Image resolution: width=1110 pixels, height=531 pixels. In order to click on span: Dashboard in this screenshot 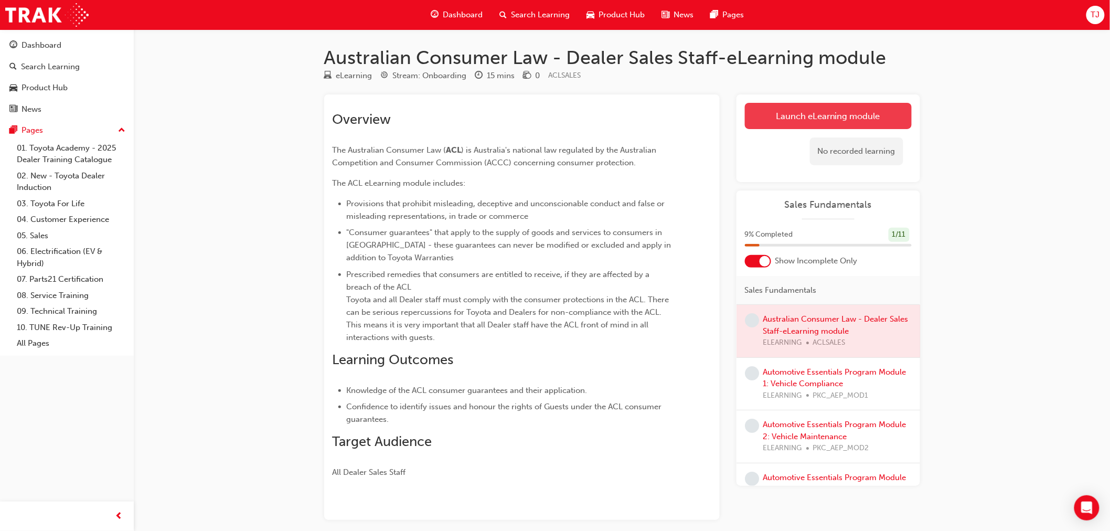, I will do `click(463, 15)`.